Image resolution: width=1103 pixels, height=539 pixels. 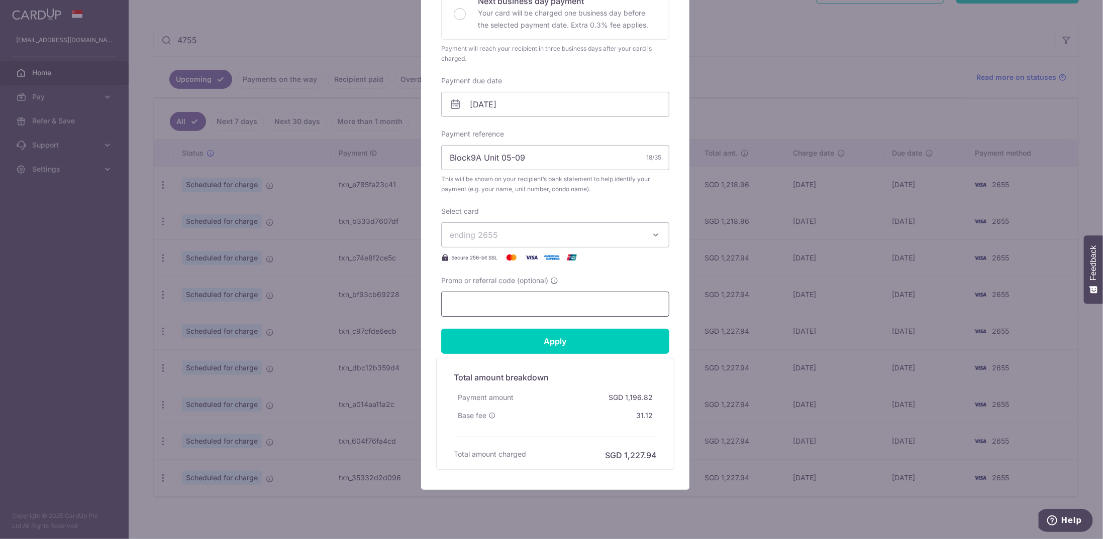 I want to click on h6: SGD 1,227.94, so click(x=630, y=456).